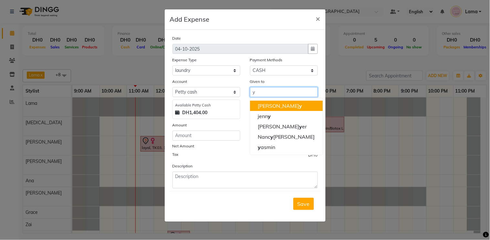 The height and width of the screenshot is (240, 490). I want to click on label: Amount, so click(180, 125).